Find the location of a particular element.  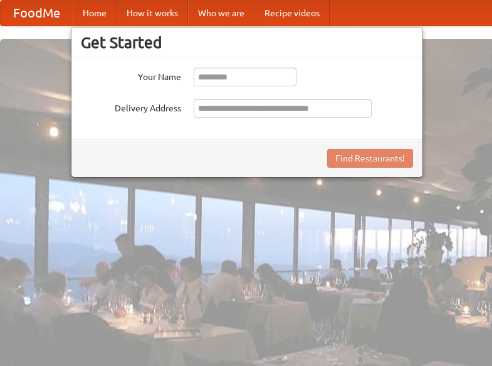

label: Delivery Address is located at coordinates (131, 106).